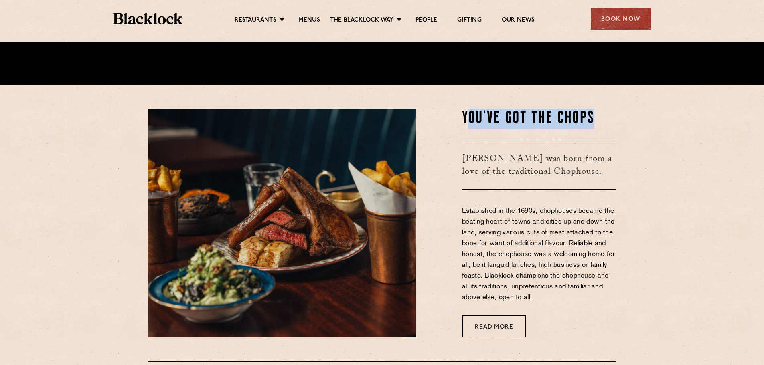 This screenshot has width=764, height=365. What do you see at coordinates (309, 21) in the screenshot?
I see `a: Menus` at bounding box center [309, 21].